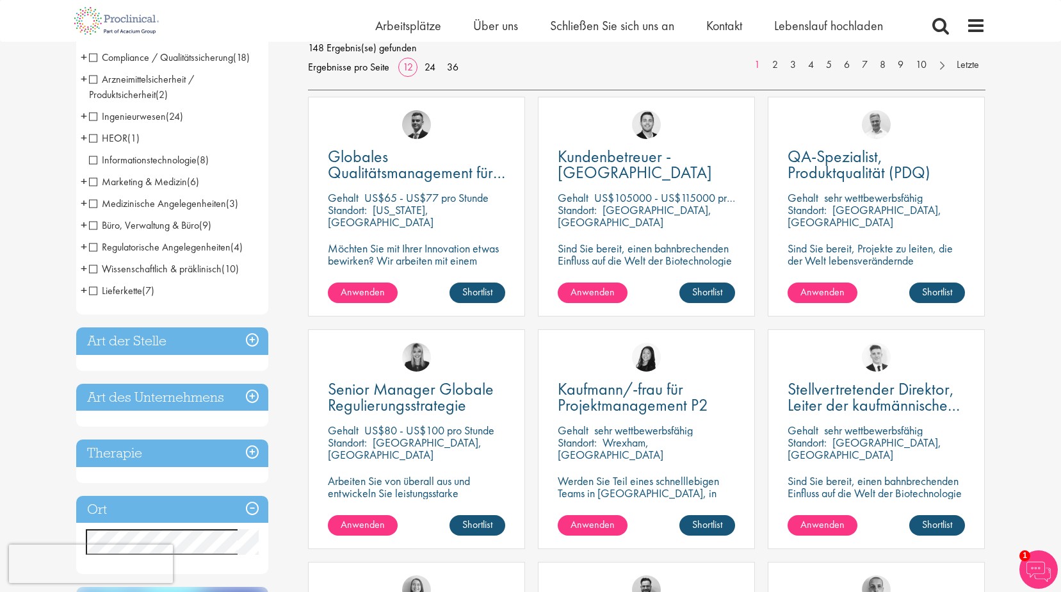 The image size is (1061, 592). I want to click on a: Letzte, so click(968, 65).